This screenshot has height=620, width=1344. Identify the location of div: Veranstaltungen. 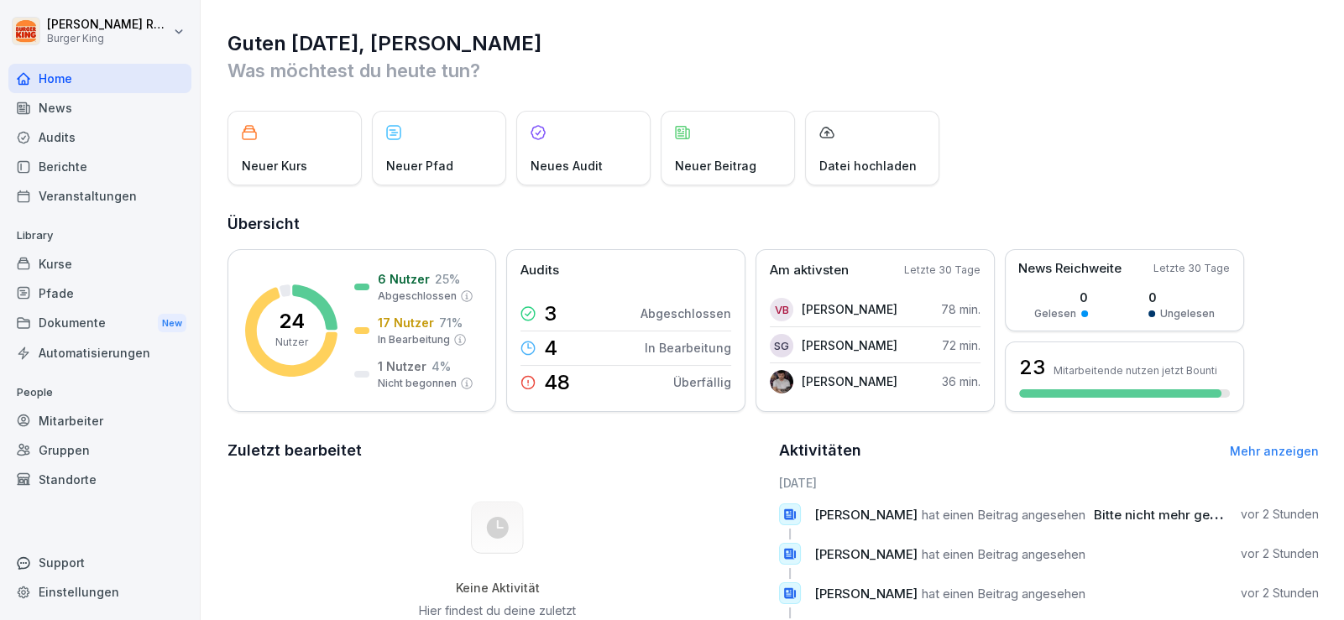
(100, 196).